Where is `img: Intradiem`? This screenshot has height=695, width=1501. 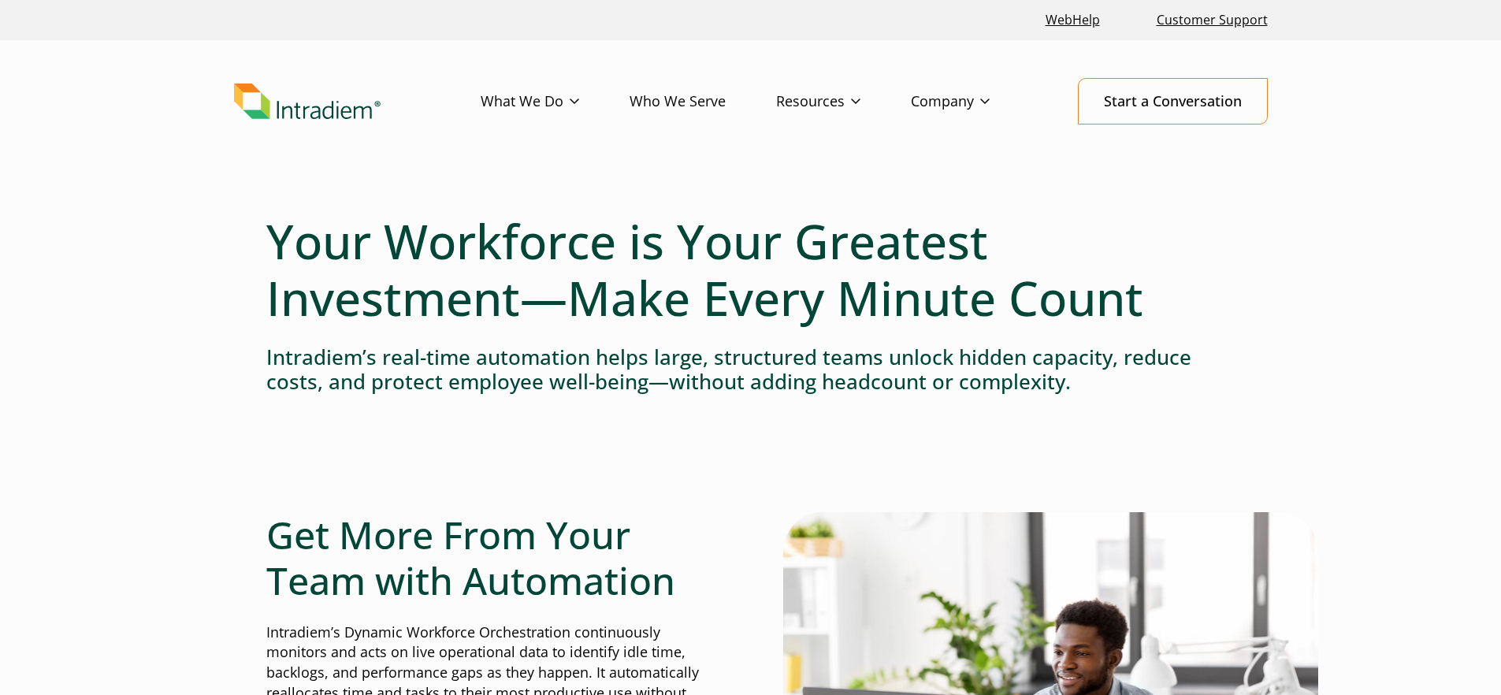
img: Intradiem is located at coordinates (307, 102).